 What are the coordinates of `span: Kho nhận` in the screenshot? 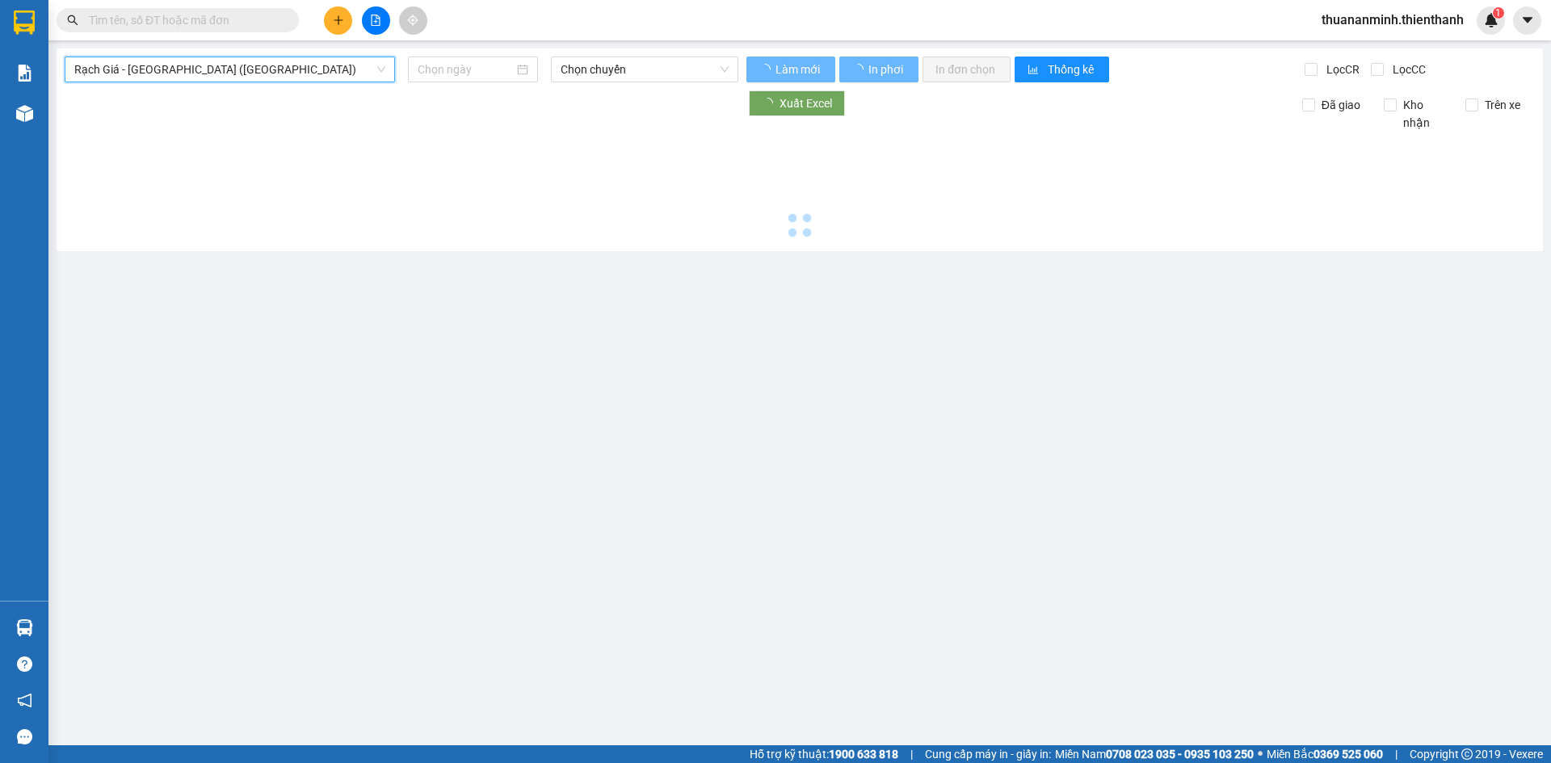 It's located at (1425, 114).